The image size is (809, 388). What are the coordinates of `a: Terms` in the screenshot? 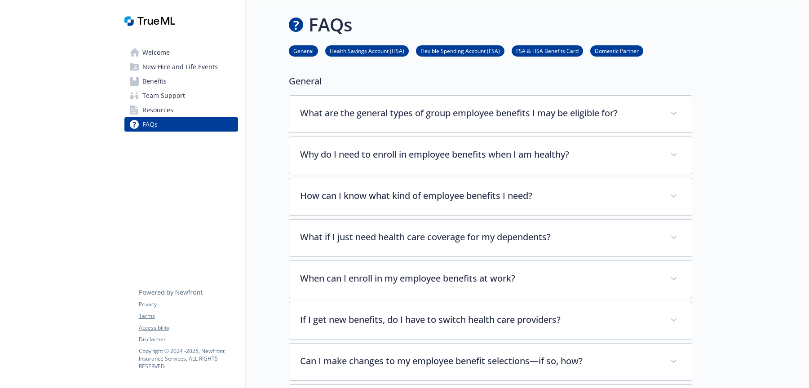 It's located at (188, 316).